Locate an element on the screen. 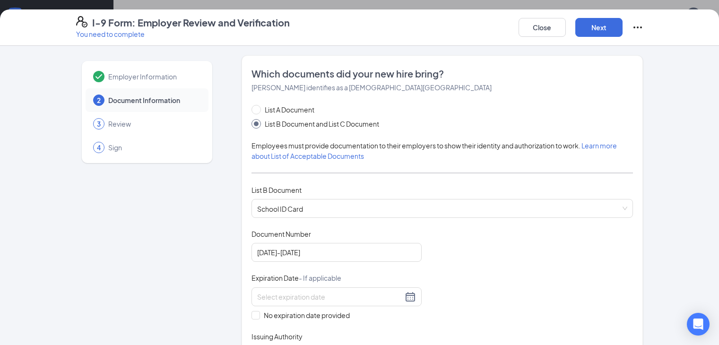 The width and height of the screenshot is (719, 345). span: Document Number is located at coordinates (281, 234).